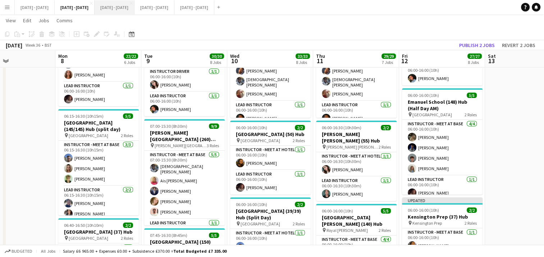  Describe the element at coordinates (405, 56) in the screenshot. I see `span: Fri` at that location.